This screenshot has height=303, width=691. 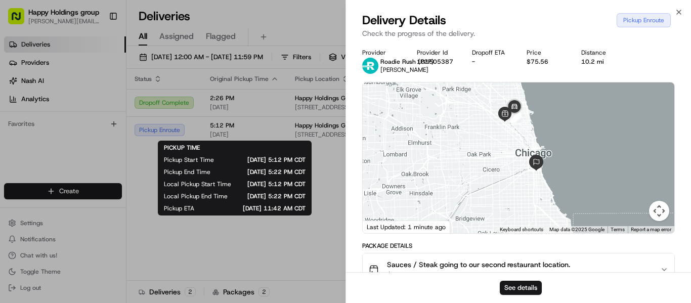 What do you see at coordinates (370, 66) in the screenshot?
I see `img: roadie-logo-v2.jpg` at bounding box center [370, 66].